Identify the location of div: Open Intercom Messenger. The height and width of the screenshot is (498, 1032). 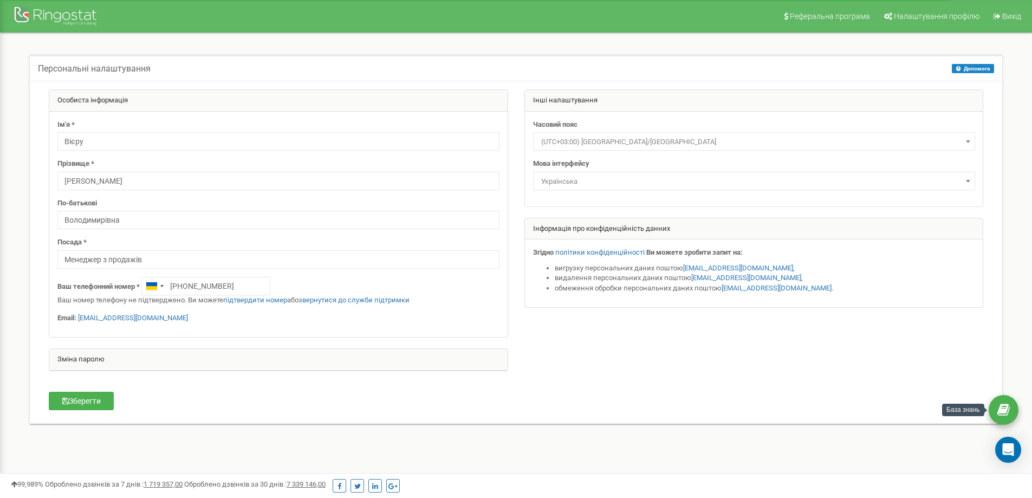
(1008, 449).